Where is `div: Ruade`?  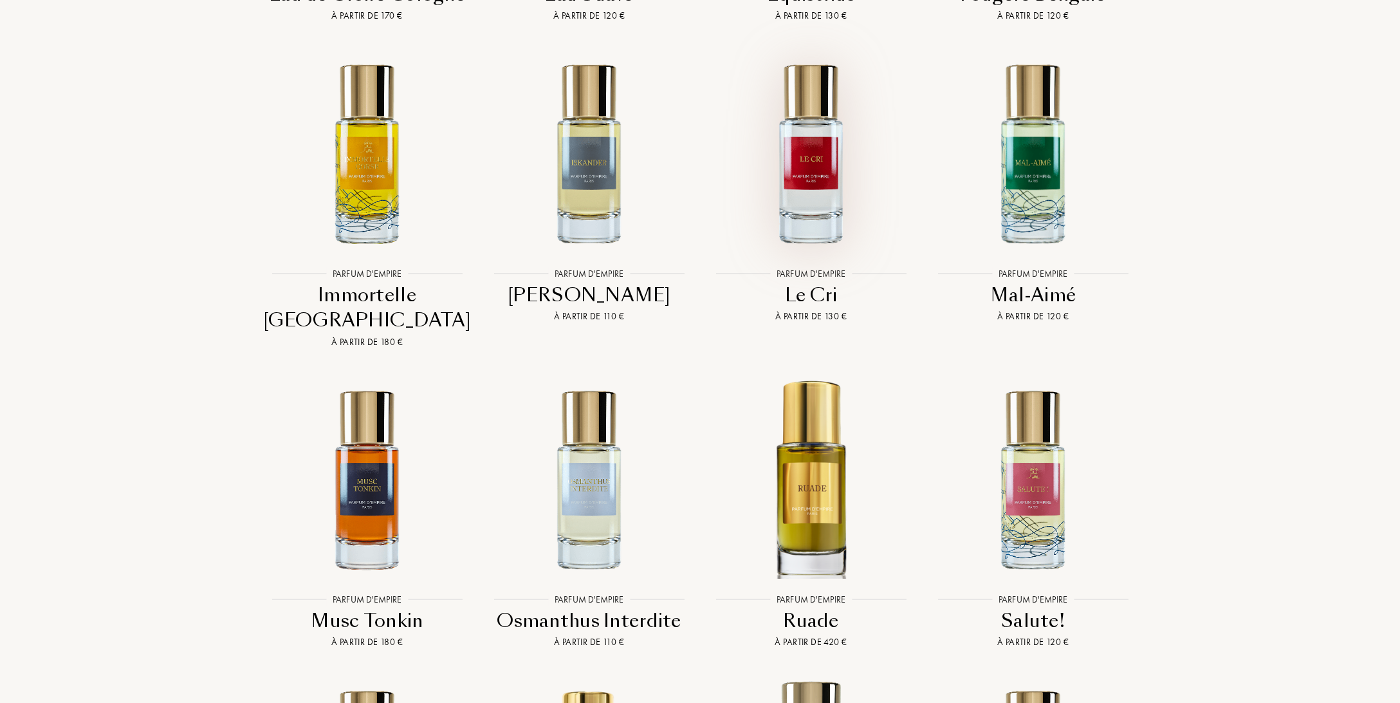 div: Ruade is located at coordinates (811, 620).